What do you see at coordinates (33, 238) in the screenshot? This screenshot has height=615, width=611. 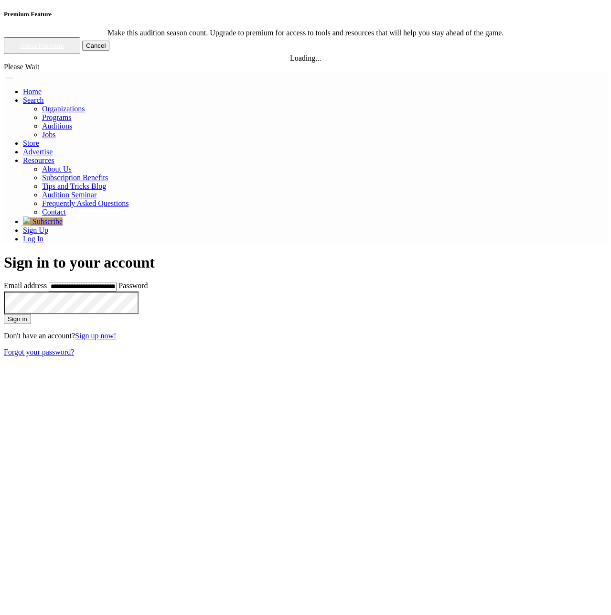 I see `a: Log In` at bounding box center [33, 238].